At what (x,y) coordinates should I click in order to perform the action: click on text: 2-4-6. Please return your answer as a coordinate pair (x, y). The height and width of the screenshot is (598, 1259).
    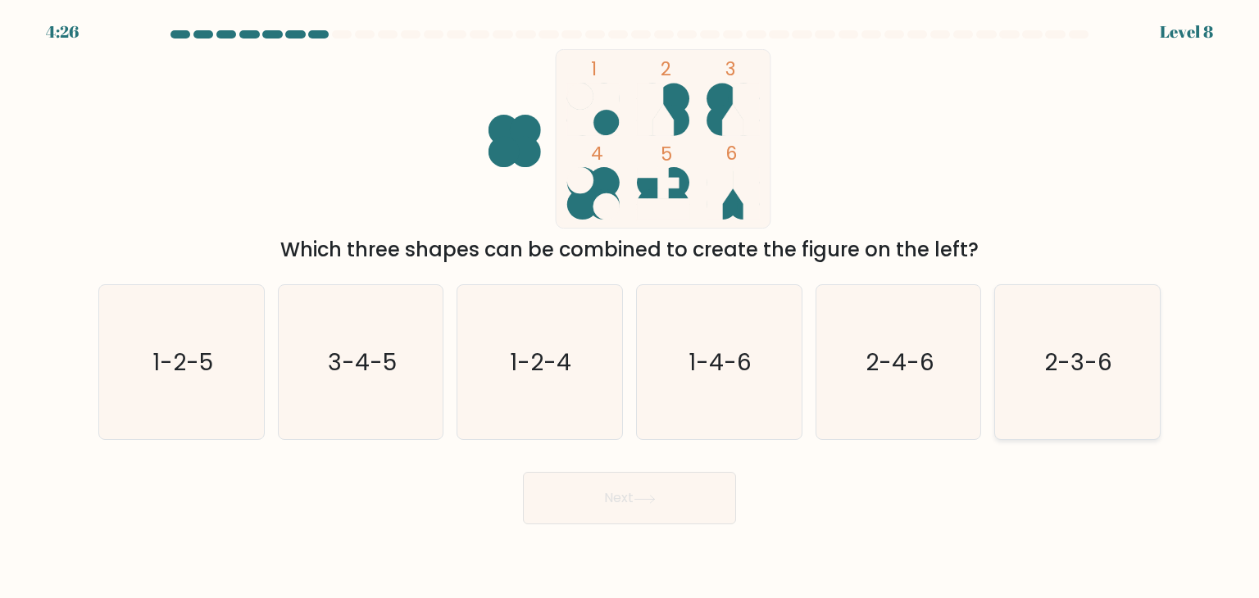
    Looking at the image, I should click on (900, 362).